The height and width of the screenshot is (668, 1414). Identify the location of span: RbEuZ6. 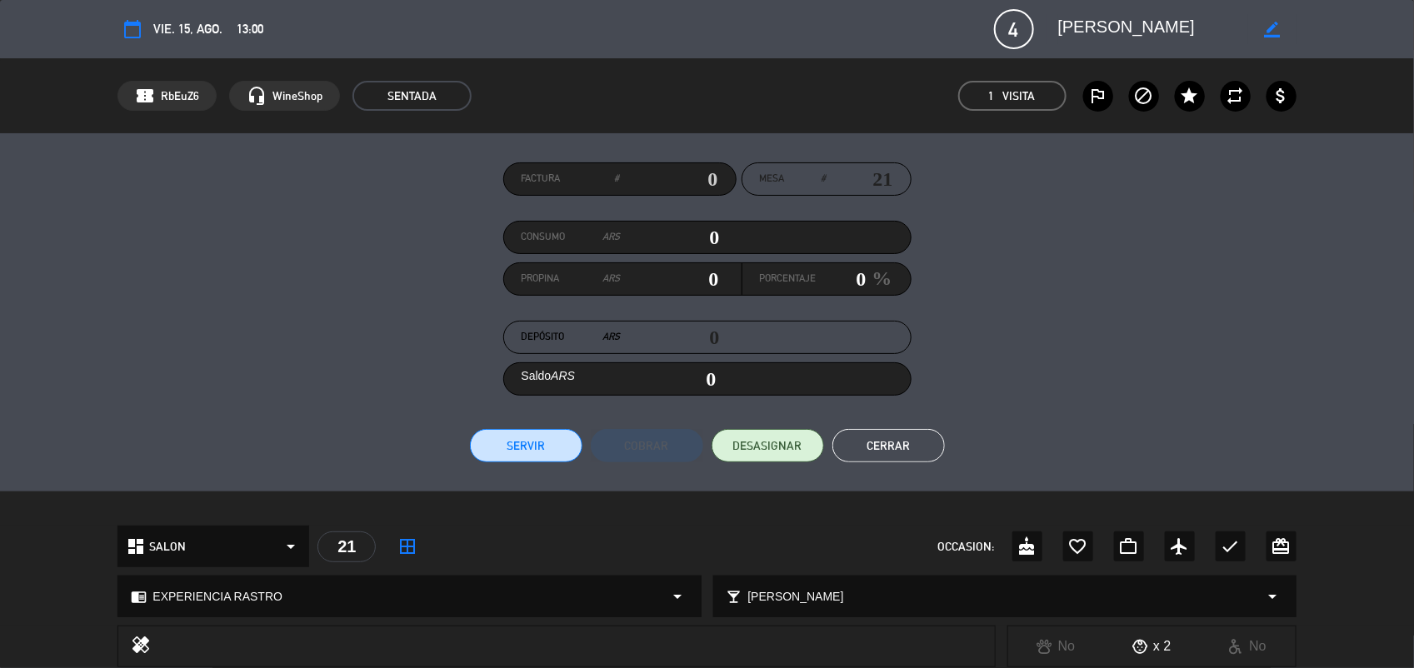
(180, 96).